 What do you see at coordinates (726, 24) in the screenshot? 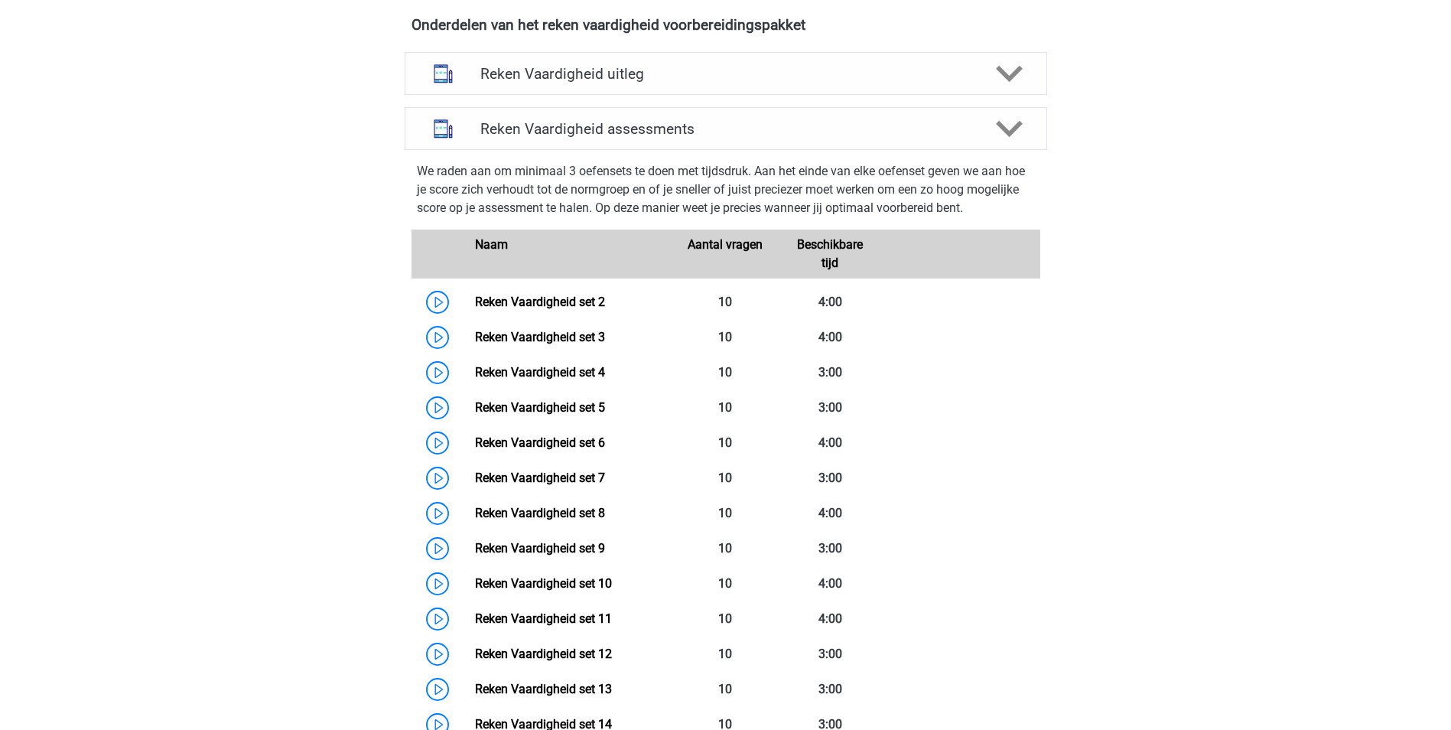
I see `h4: Onderdelen van het reken vaardigheid voorbereidingspakket` at bounding box center [726, 24].